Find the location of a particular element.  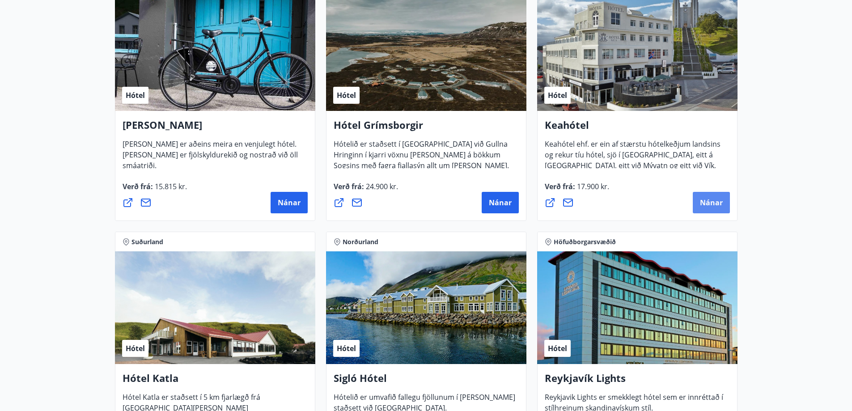

span: 24.900 kr. is located at coordinates (381, 187).